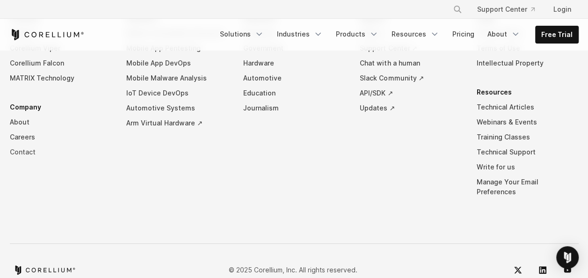  What do you see at coordinates (177, 123) in the screenshot?
I see `a: Arm Virtual Hardware ↗` at bounding box center [177, 123].